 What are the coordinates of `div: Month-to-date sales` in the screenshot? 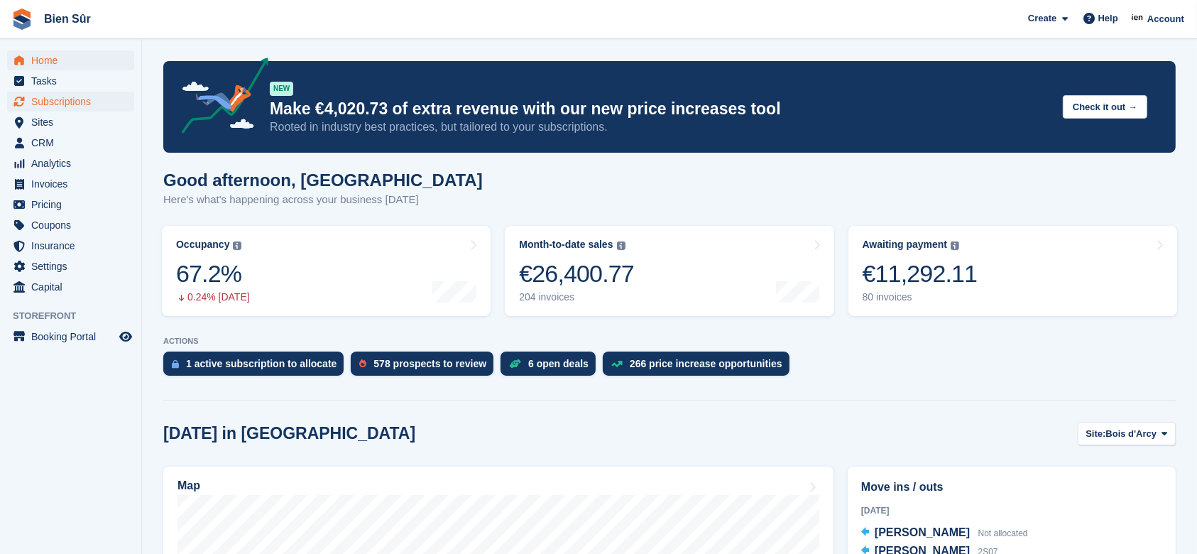 It's located at (566, 244).